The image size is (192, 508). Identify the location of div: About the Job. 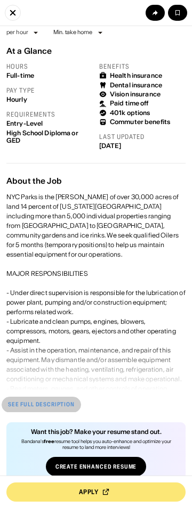
(96, 181).